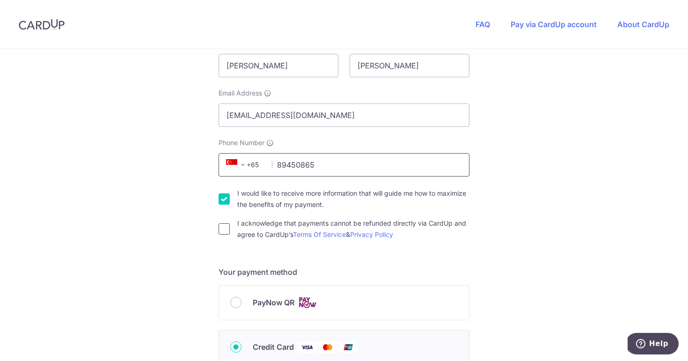 The image size is (688, 361). Describe the element at coordinates (344, 115) in the screenshot. I see `input: Email address` at that location.